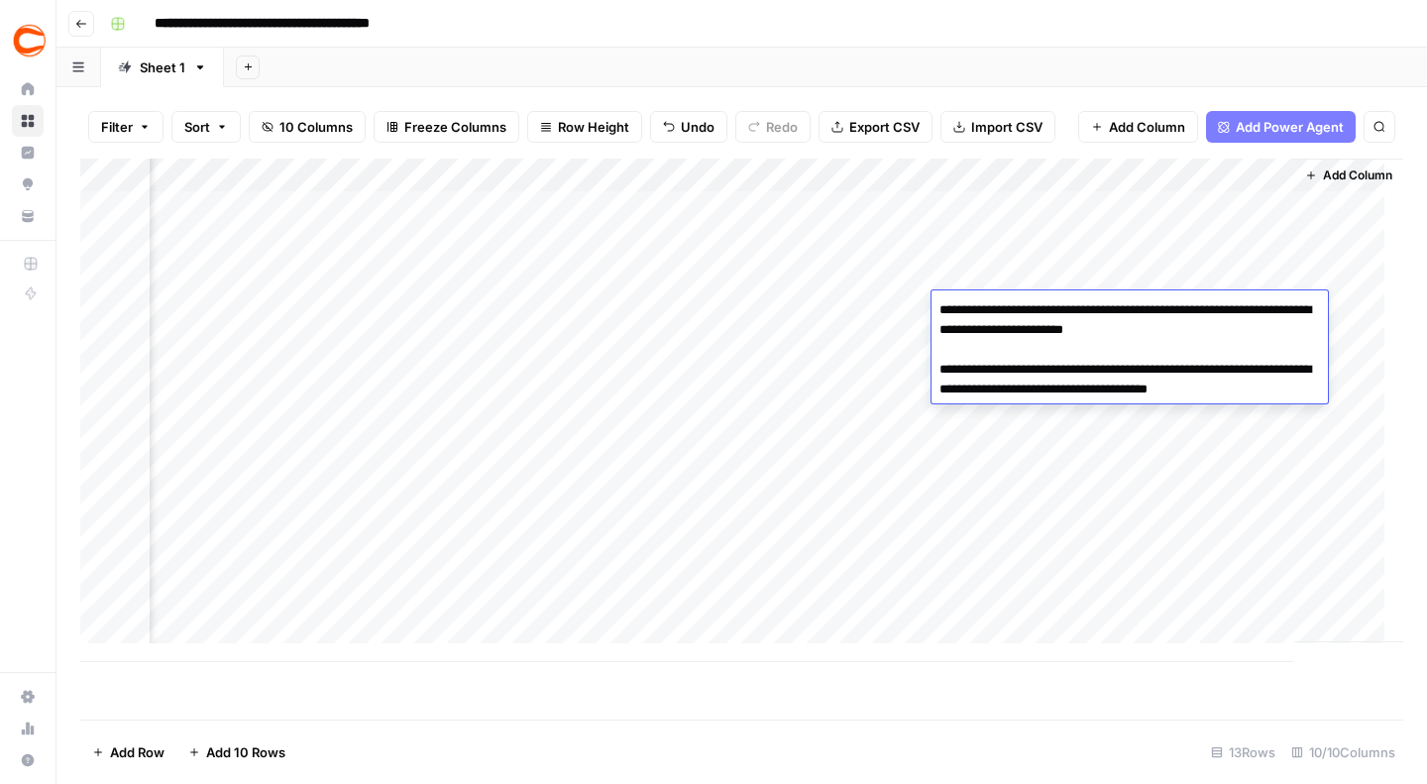 Image resolution: width=1427 pixels, height=784 pixels. I want to click on button: Import CSV, so click(998, 127).